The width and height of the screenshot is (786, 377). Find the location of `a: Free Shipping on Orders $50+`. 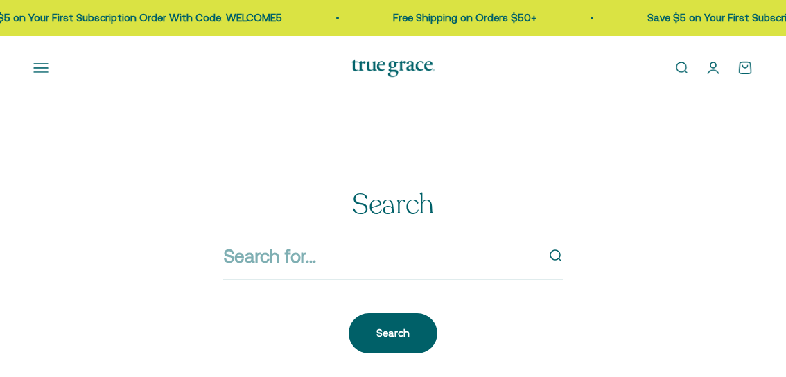

a: Free Shipping on Orders $50+ is located at coordinates (462, 17).